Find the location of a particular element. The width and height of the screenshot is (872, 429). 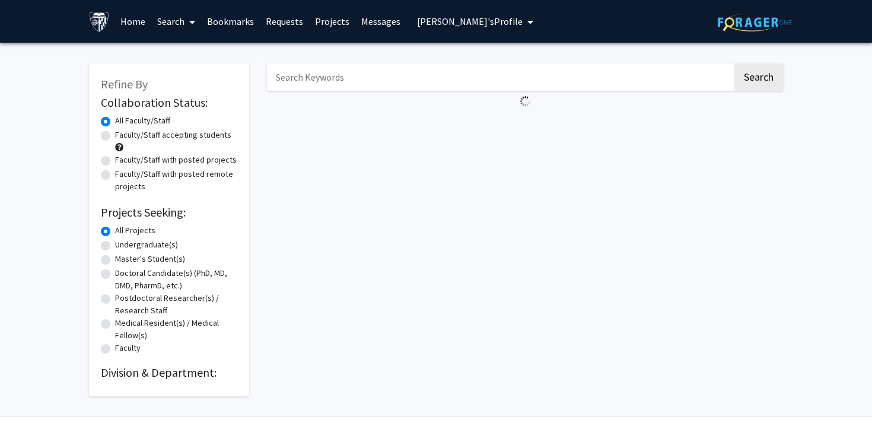

button: Search is located at coordinates (759, 77).